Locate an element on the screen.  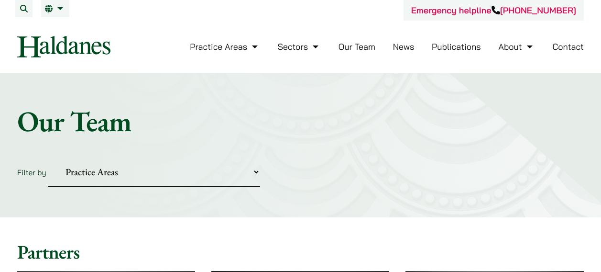
a: Sectors is located at coordinates (299, 46).